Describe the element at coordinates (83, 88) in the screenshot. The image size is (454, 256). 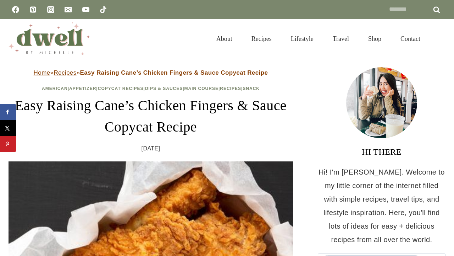
I see `a: Appetizer` at that location.